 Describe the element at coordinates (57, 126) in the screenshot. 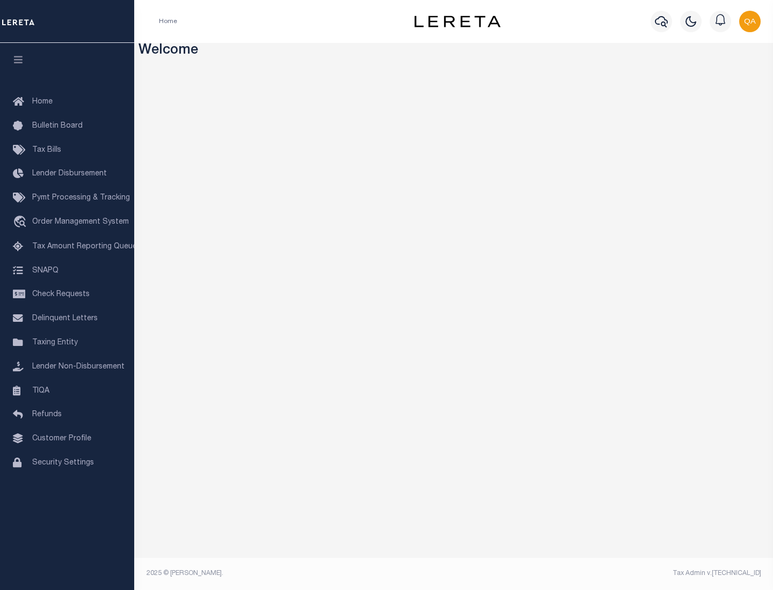

I see `span: Bulletin Board` at that location.